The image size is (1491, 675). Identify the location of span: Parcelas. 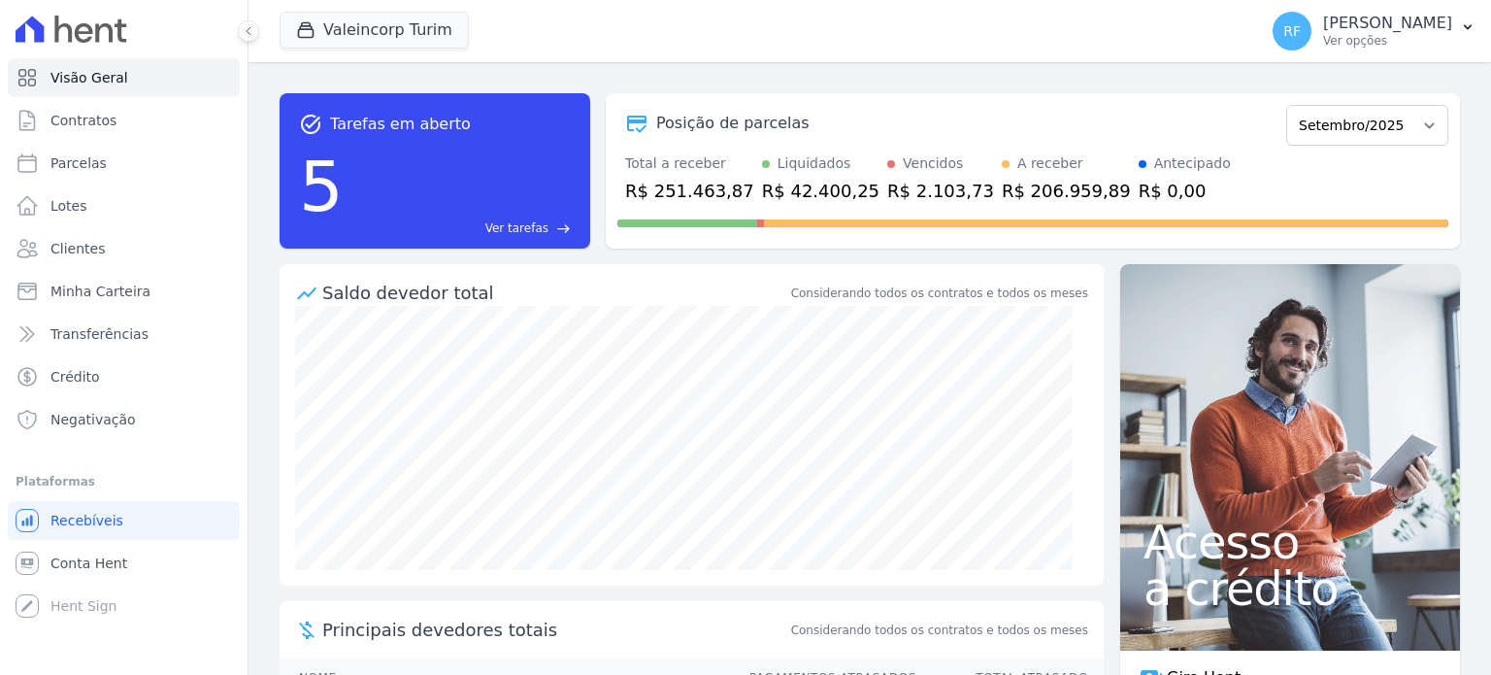
(79, 163).